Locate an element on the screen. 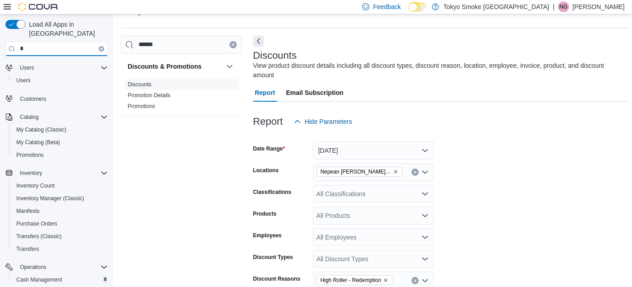  label: Products is located at coordinates (265, 214).